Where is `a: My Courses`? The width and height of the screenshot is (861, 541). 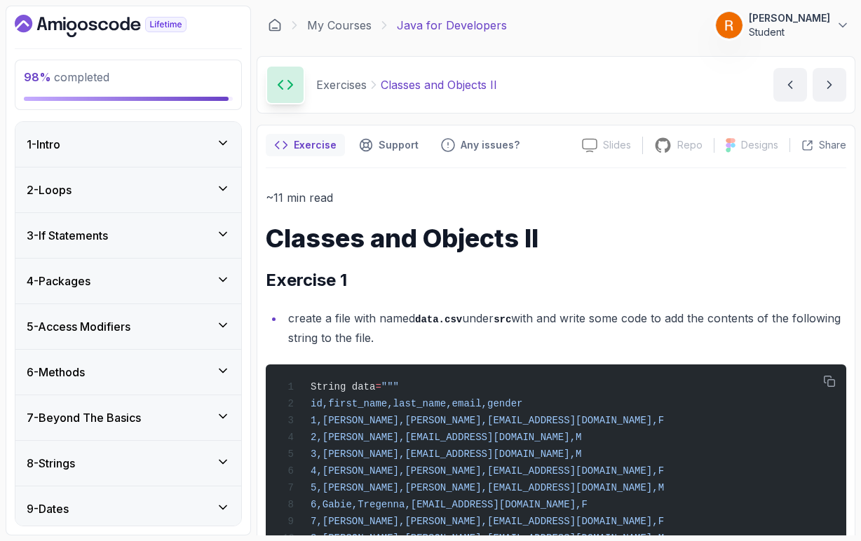 a: My Courses is located at coordinates (339, 25).